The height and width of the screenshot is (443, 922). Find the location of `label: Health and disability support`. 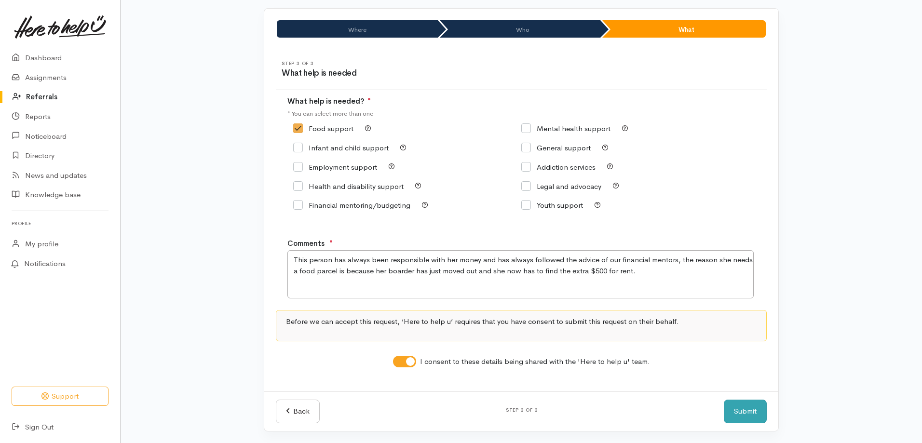

label: Health and disability support is located at coordinates (348, 186).